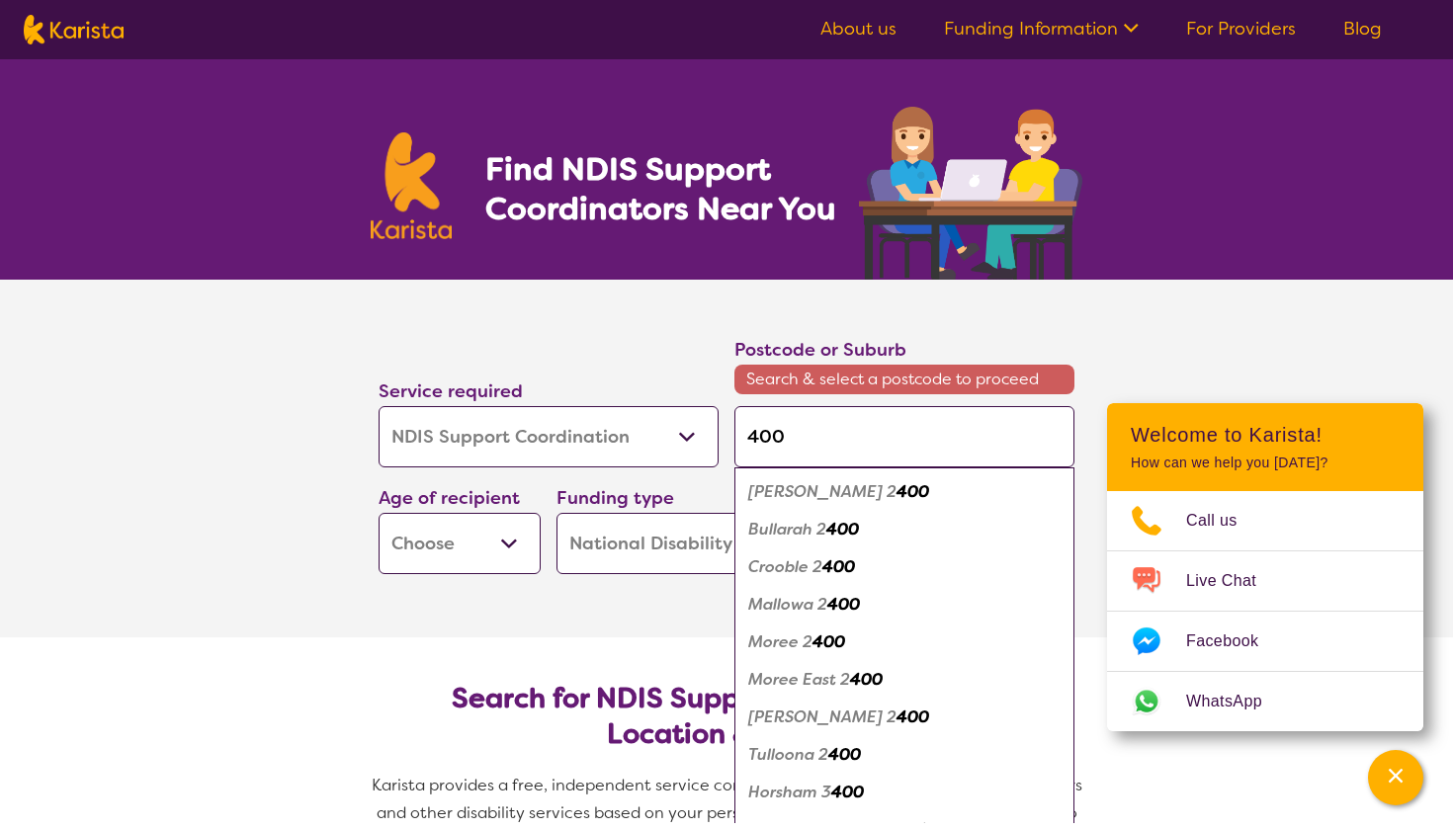 This screenshot has width=1453, height=830. Describe the element at coordinates (787, 529) in the screenshot. I see `em: Bullarah 2` at that location.